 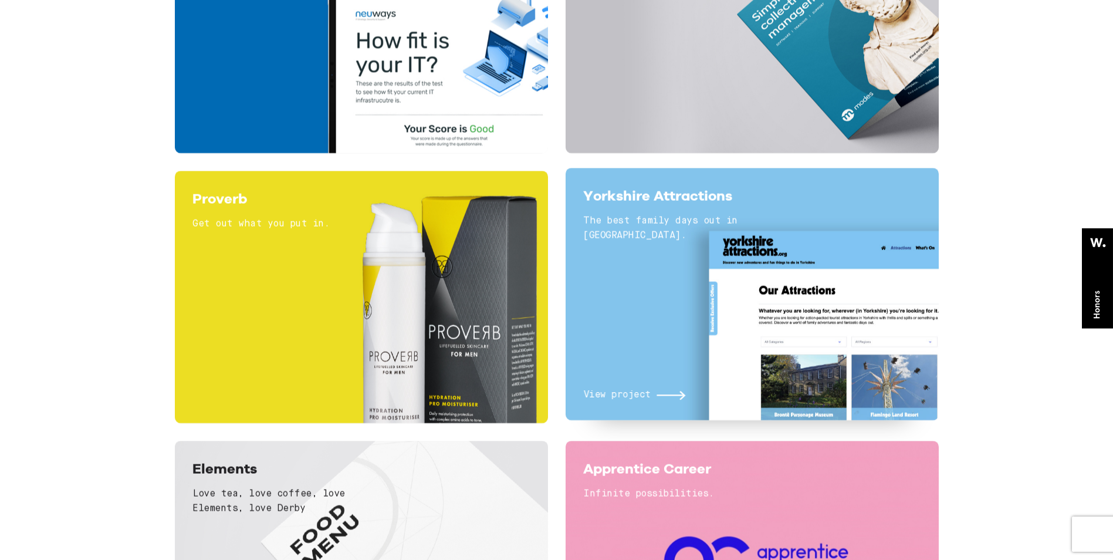 What do you see at coordinates (219, 198) in the screenshot?
I see `span: Proverb` at bounding box center [219, 198].